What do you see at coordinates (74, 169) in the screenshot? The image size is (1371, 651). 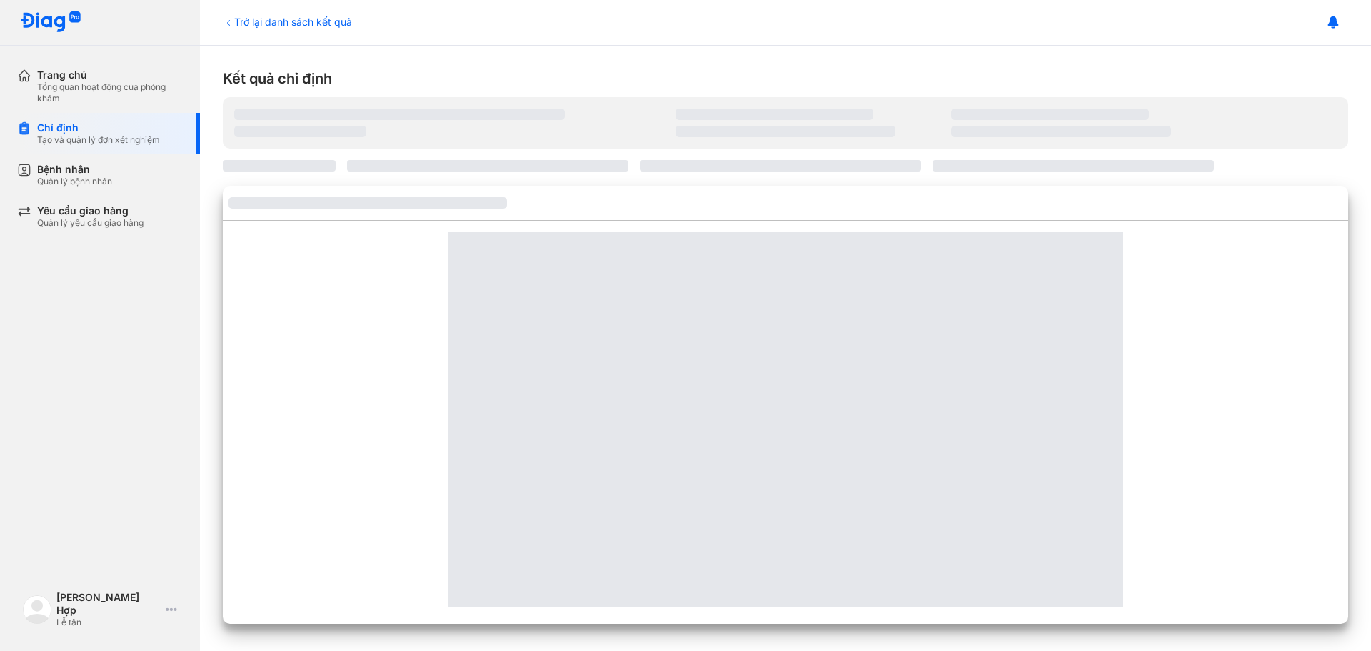 I see `div: Bệnh nhân` at bounding box center [74, 169].